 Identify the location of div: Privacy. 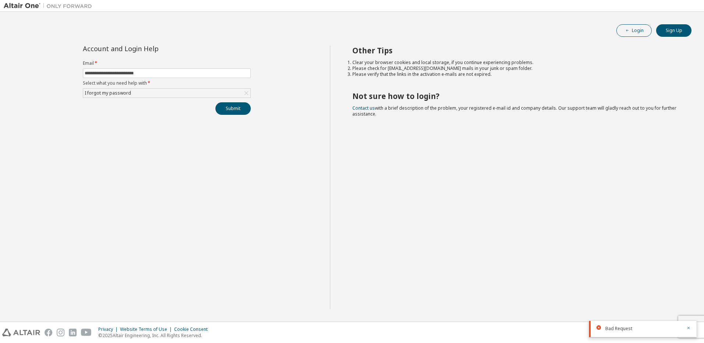
(109, 330).